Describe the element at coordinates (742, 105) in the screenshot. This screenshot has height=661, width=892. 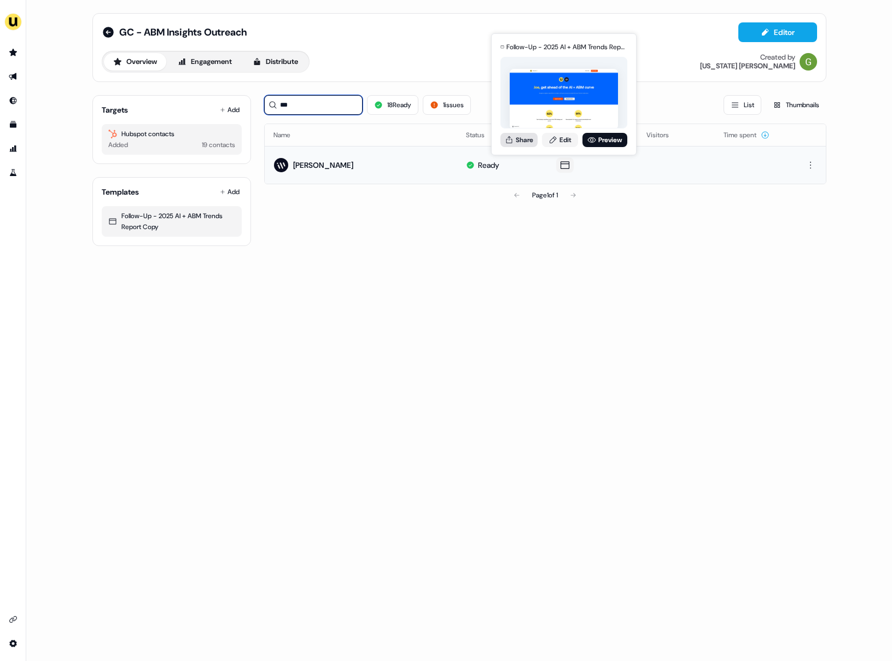
I see `button: List` at that location.